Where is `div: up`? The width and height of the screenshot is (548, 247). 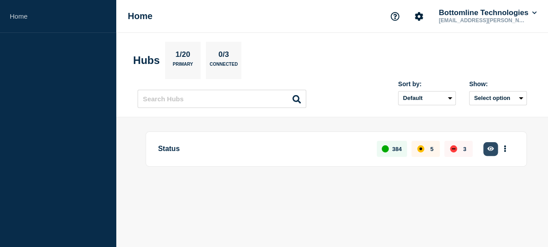 div: up is located at coordinates (385, 149).